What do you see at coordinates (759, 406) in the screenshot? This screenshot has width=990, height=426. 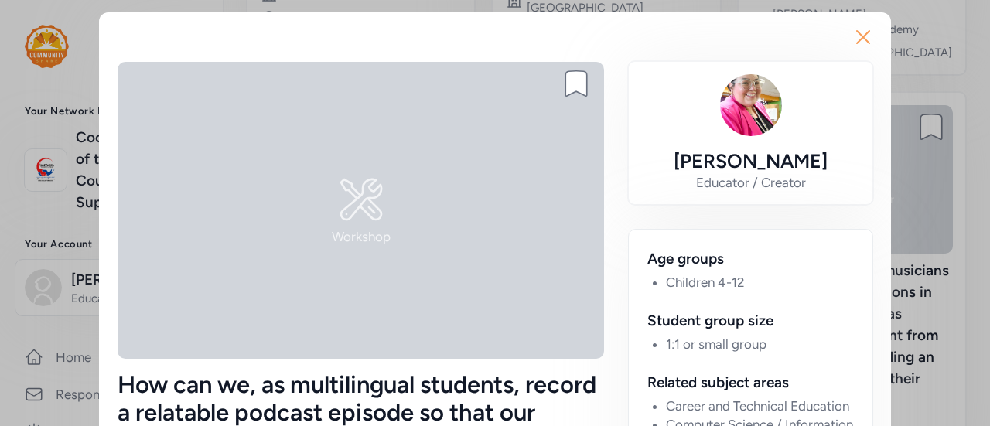 I see `li: Career and Technical Education` at bounding box center [759, 406].